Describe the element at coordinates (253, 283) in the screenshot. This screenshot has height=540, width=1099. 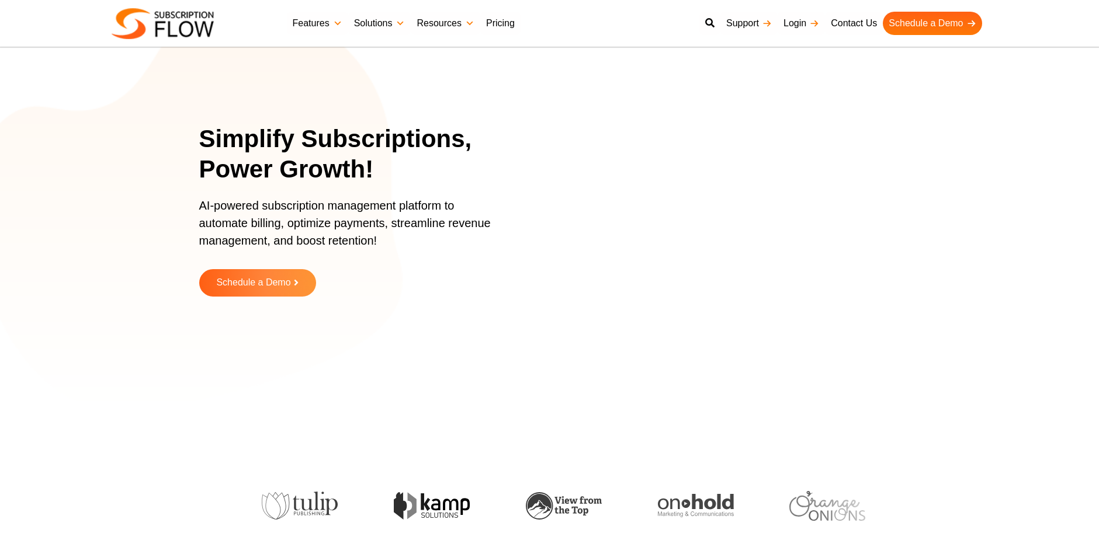
I see `span: Schedule a Demo` at that location.